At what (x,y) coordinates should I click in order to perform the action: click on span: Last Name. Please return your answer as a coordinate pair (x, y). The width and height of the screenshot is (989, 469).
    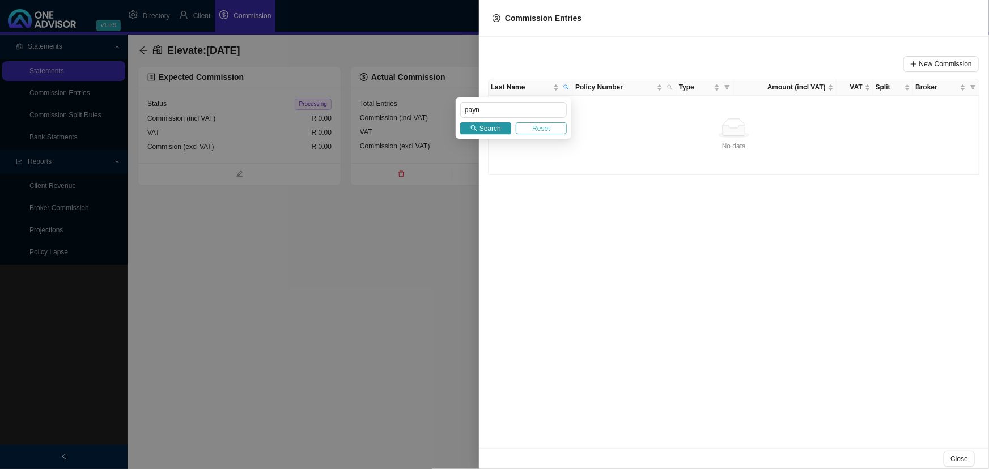
    Looking at the image, I should click on (521, 87).